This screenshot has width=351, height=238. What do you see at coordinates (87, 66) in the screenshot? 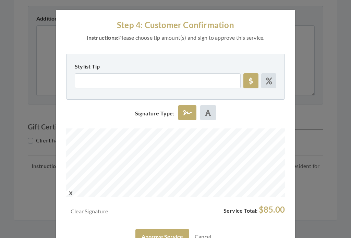
I see `label: Stylist Tip` at bounding box center [87, 66].